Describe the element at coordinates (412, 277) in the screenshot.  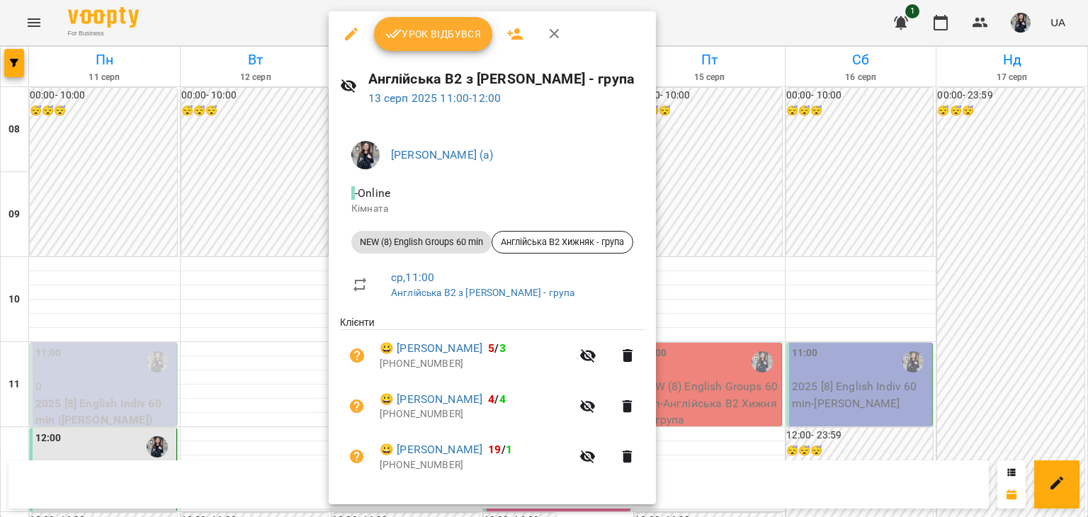
I see `a: ср , 11:00` at that location.